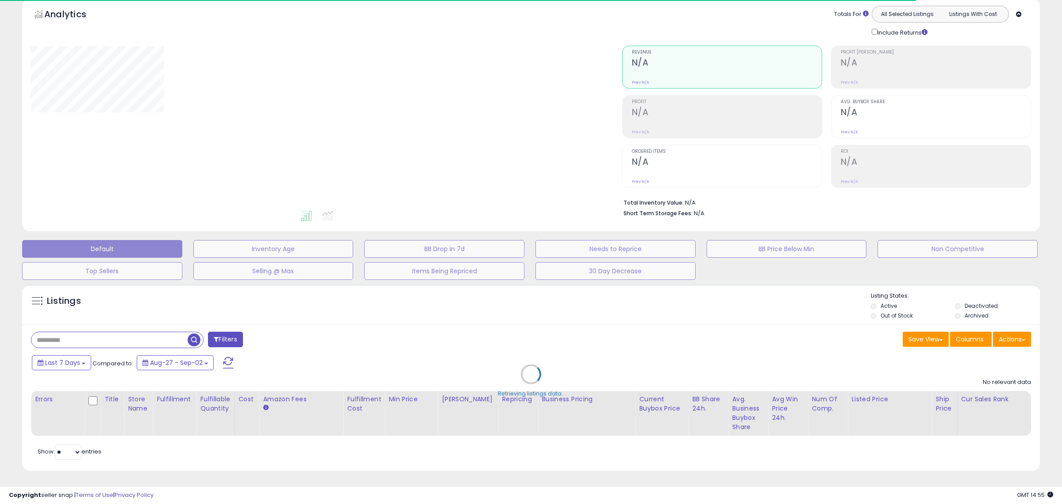  Describe the element at coordinates (654, 202) in the screenshot. I see `b: Total Inventory Value:` at that location.